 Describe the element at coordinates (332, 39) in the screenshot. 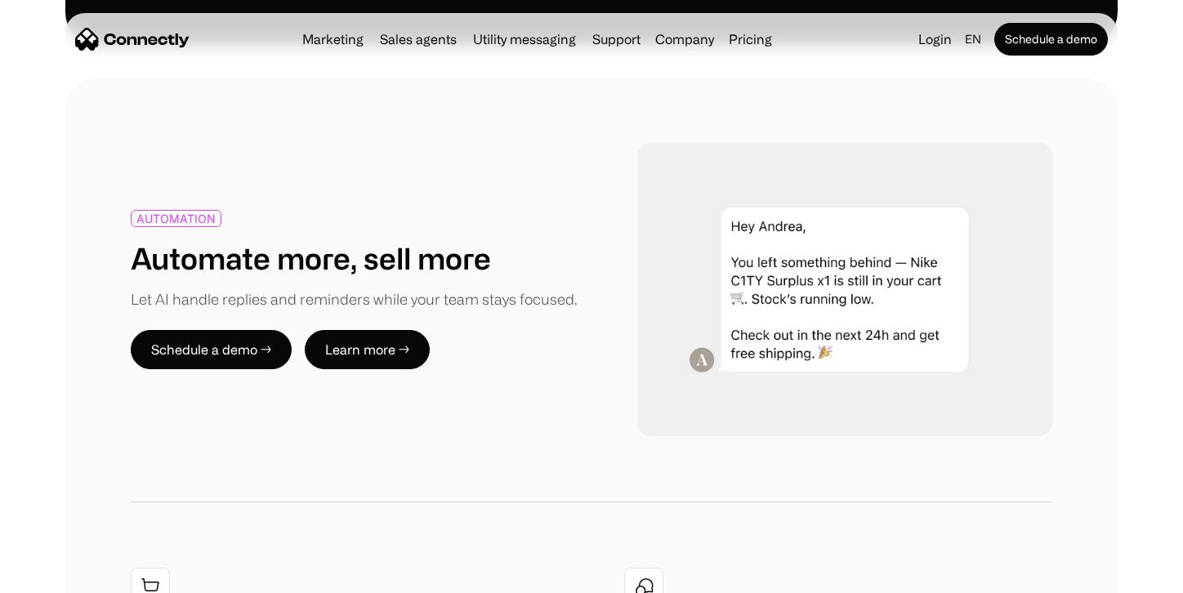

I see `a: Marketing` at that location.